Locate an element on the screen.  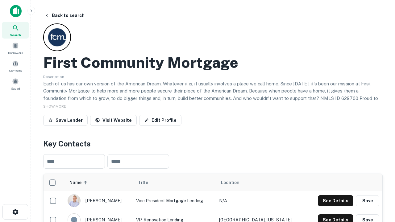
th: Name is located at coordinates (99, 182).